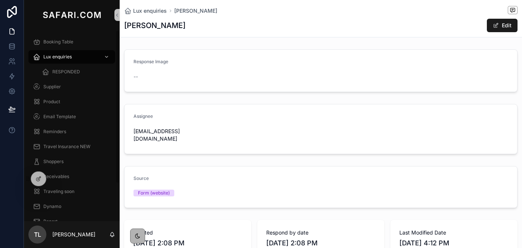  I want to click on img: App logo, so click(72, 15).